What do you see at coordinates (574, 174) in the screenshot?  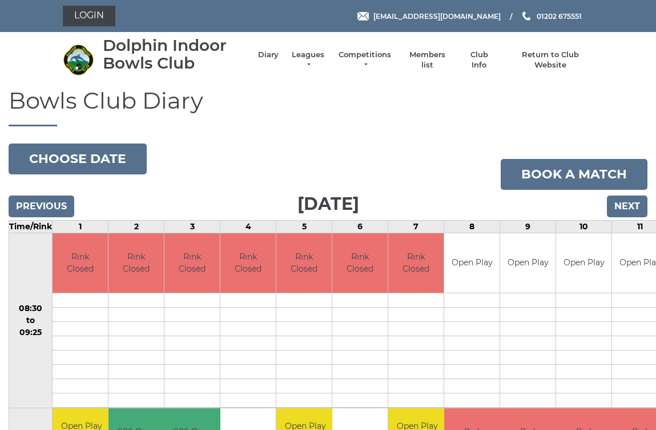 I see `a: Book a match` at bounding box center [574, 174].